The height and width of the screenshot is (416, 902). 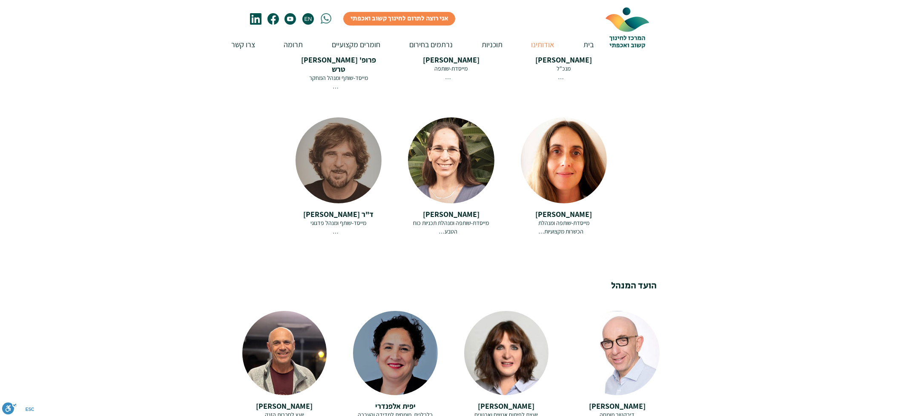 I want to click on span: EN, so click(x=308, y=19).